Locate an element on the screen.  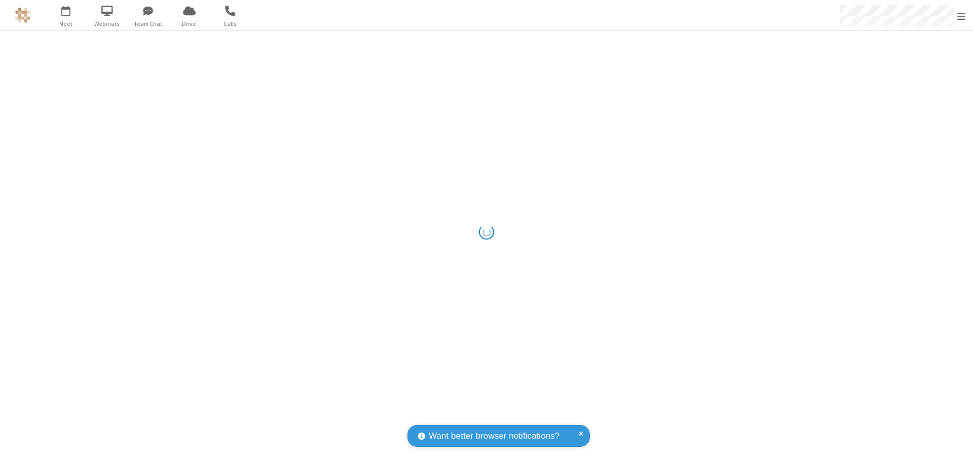
span: Drive is located at coordinates (189, 24).